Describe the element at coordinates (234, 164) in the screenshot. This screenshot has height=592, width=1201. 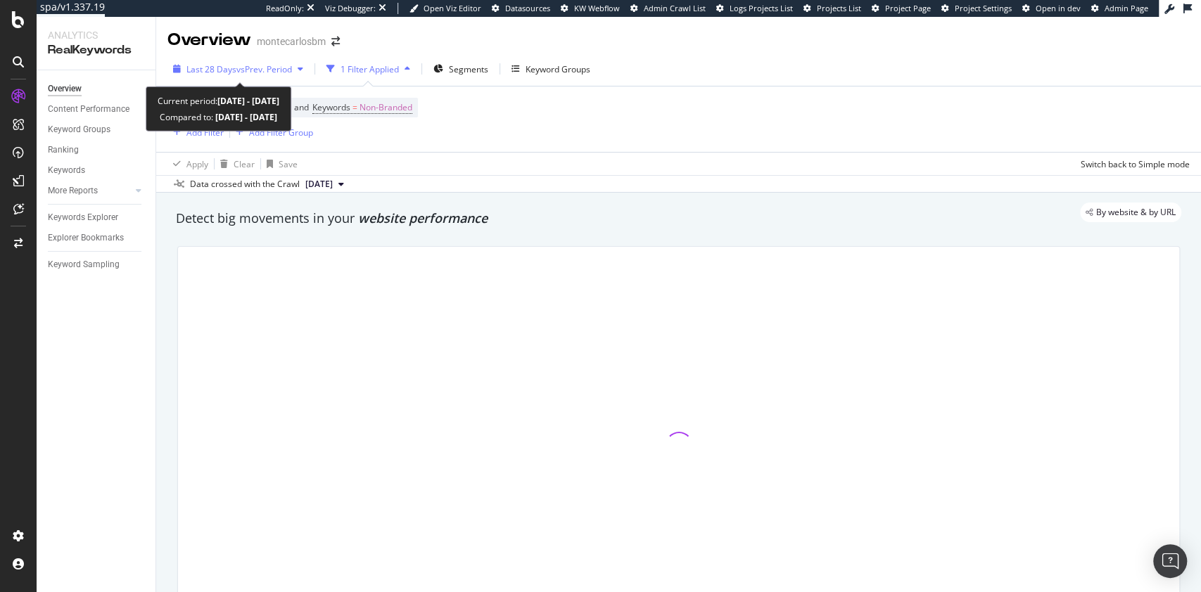
I see `button: Clear` at that location.